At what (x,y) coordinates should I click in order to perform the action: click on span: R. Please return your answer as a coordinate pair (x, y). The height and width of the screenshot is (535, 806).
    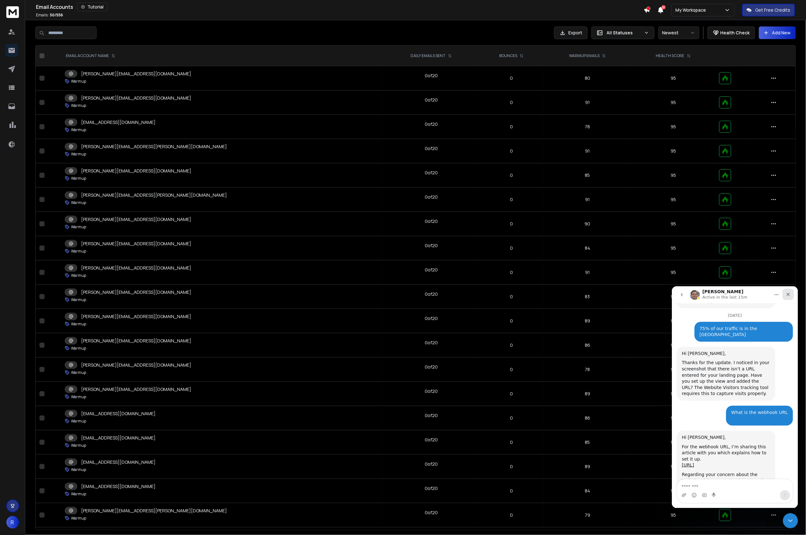
    Looking at the image, I should click on (13, 523).